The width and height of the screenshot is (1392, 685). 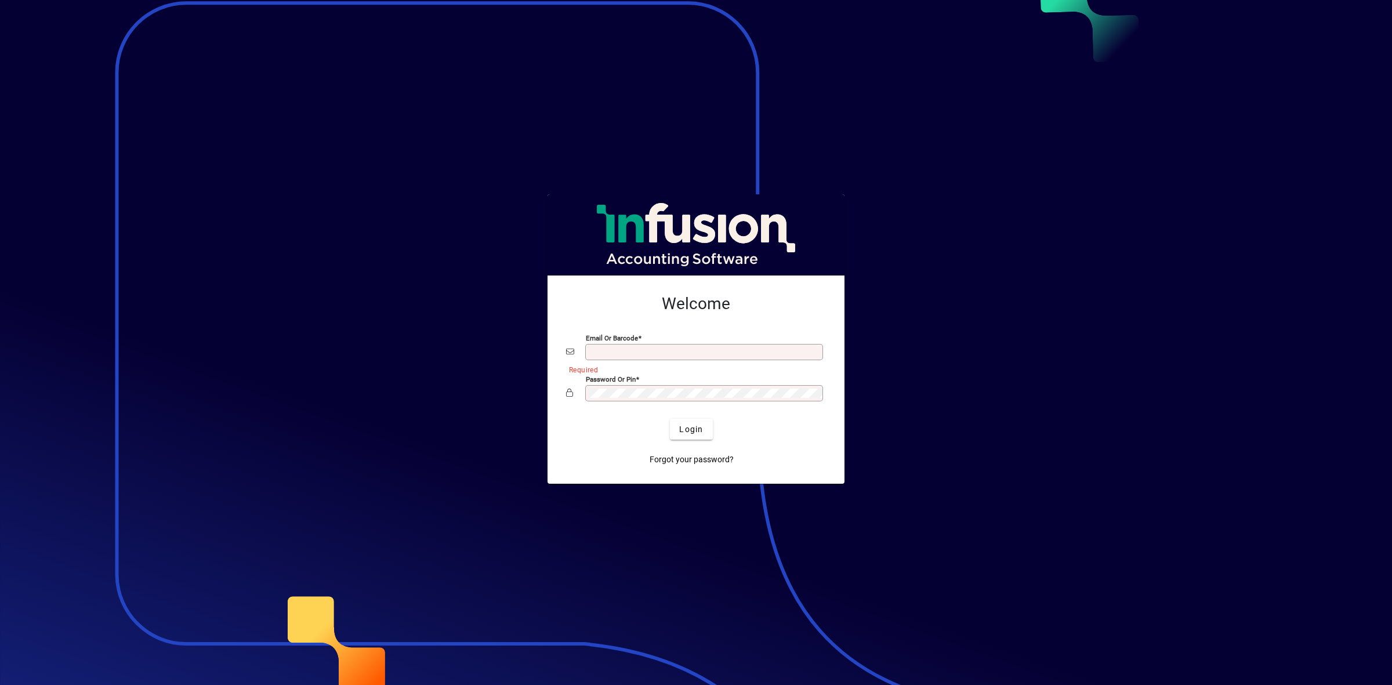 I want to click on span: Login, so click(x=691, y=429).